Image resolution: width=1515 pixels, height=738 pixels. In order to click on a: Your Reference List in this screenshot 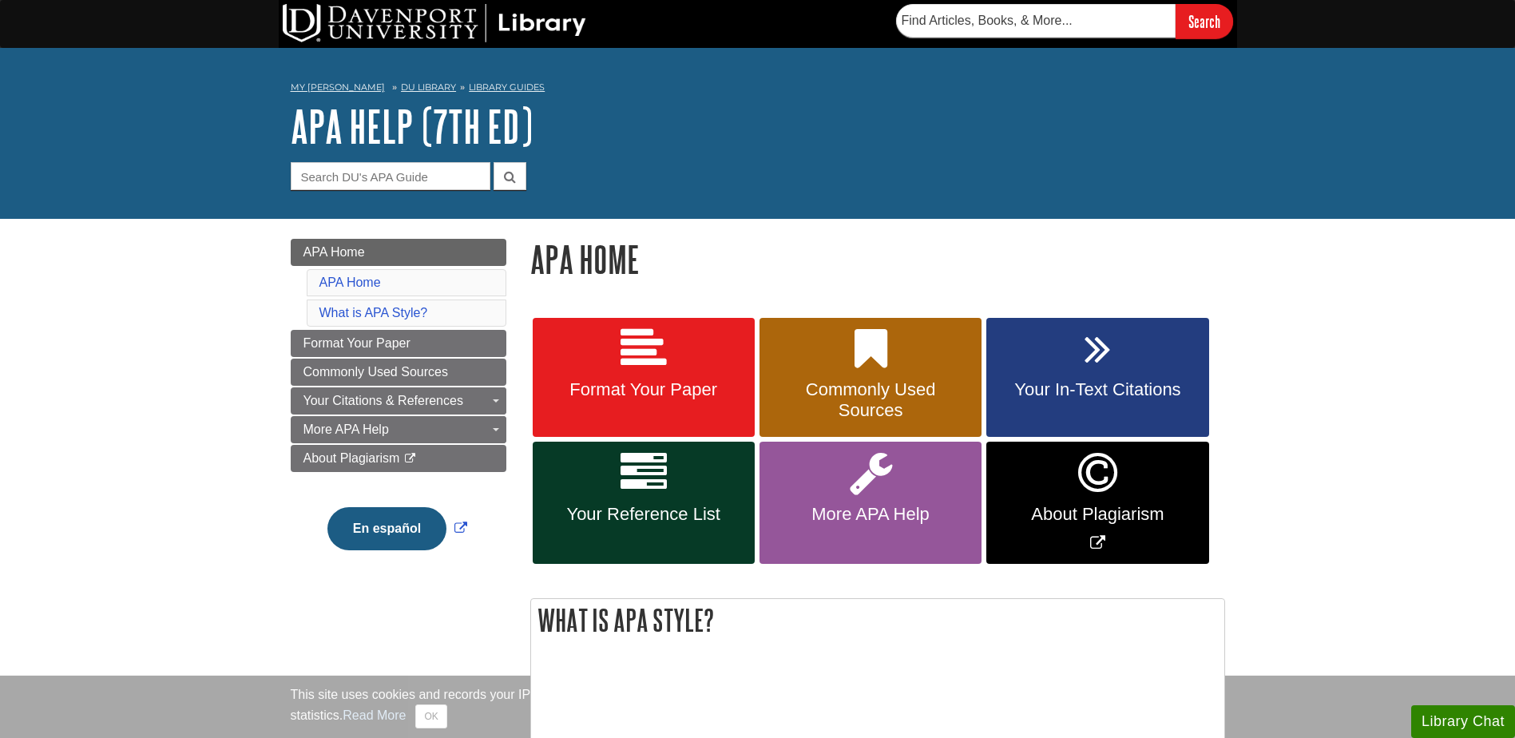, I will do `click(644, 502)`.